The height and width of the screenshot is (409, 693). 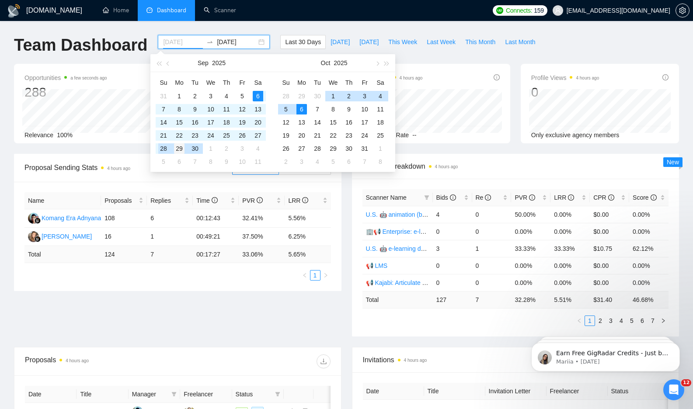 I want to click on a: 3, so click(x=610, y=321).